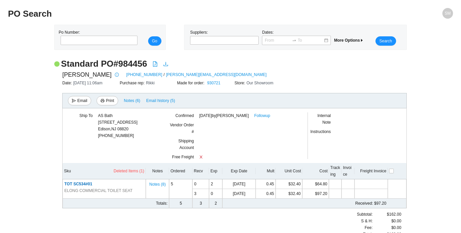 The height and width of the screenshot is (233, 461). Describe the element at coordinates (162, 203) in the screenshot. I see `span: Totals:` at that location.